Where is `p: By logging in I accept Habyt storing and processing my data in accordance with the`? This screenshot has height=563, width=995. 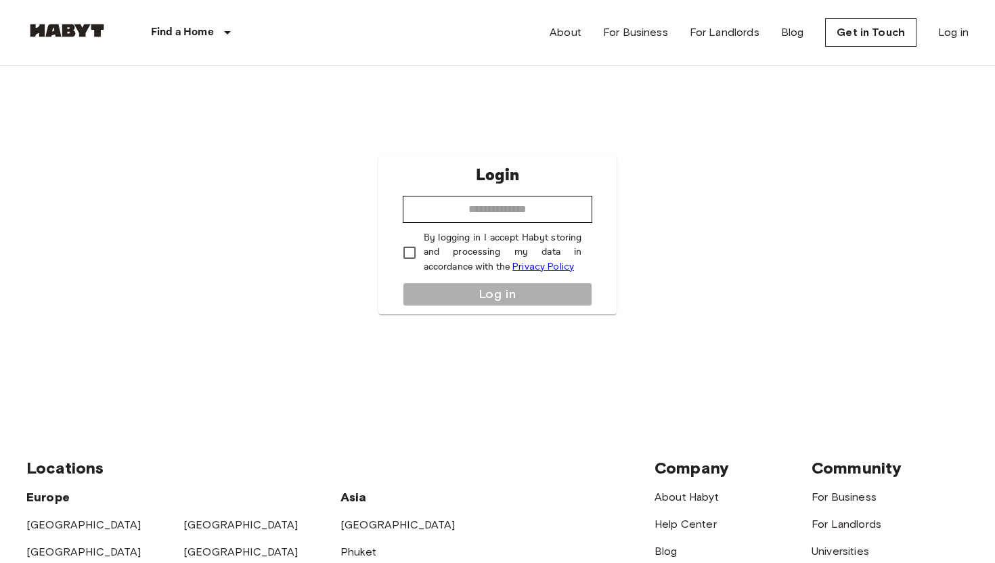
p: By logging in I accept Habyt storing and processing my data in accordance with the is located at coordinates (503, 253).